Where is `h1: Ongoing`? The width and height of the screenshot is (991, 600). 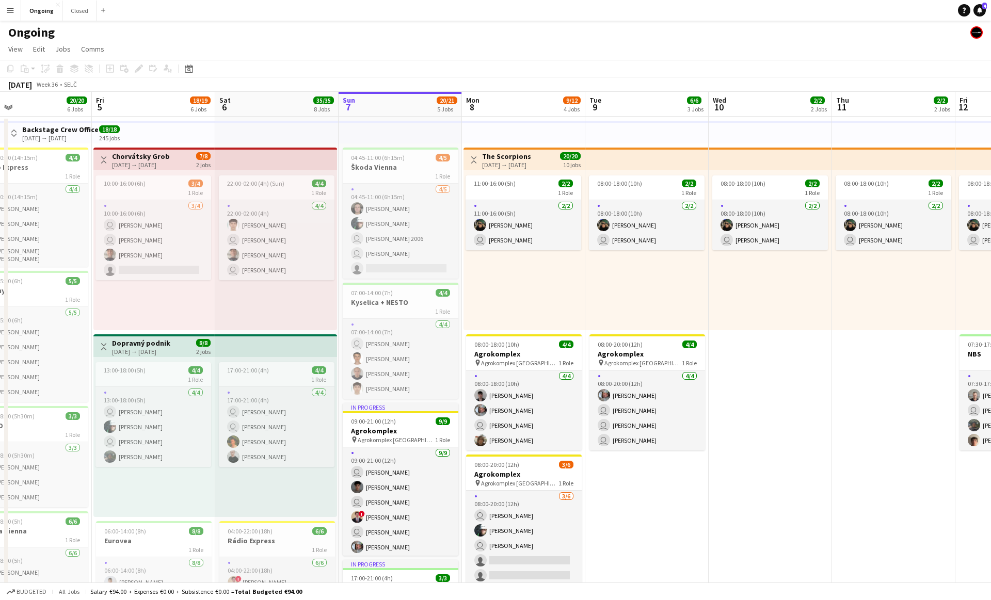
h1: Ongoing is located at coordinates (31, 33).